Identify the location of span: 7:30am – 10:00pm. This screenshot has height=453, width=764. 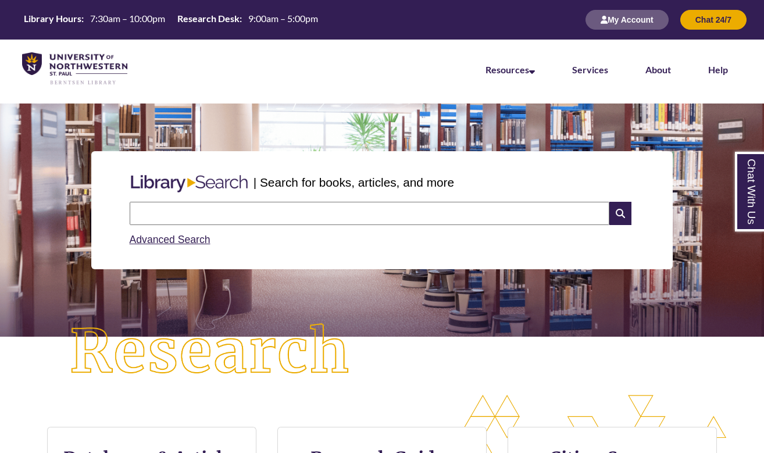
(127, 18).